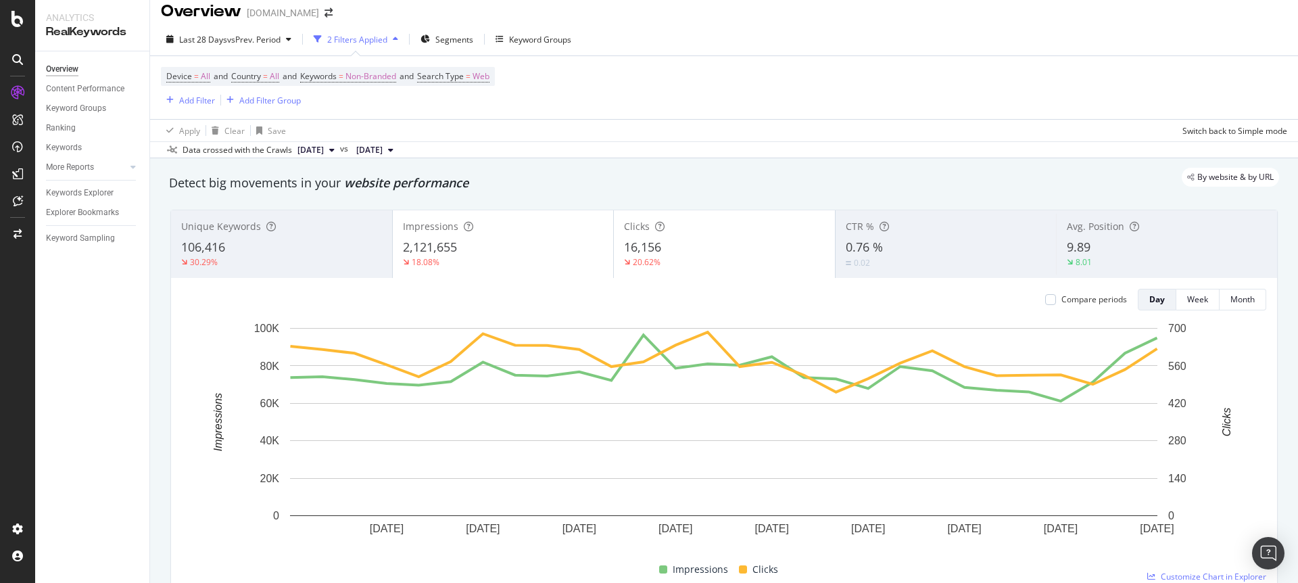  Describe the element at coordinates (310, 150) in the screenshot. I see `span: 2025 Oct. 11th` at that location.